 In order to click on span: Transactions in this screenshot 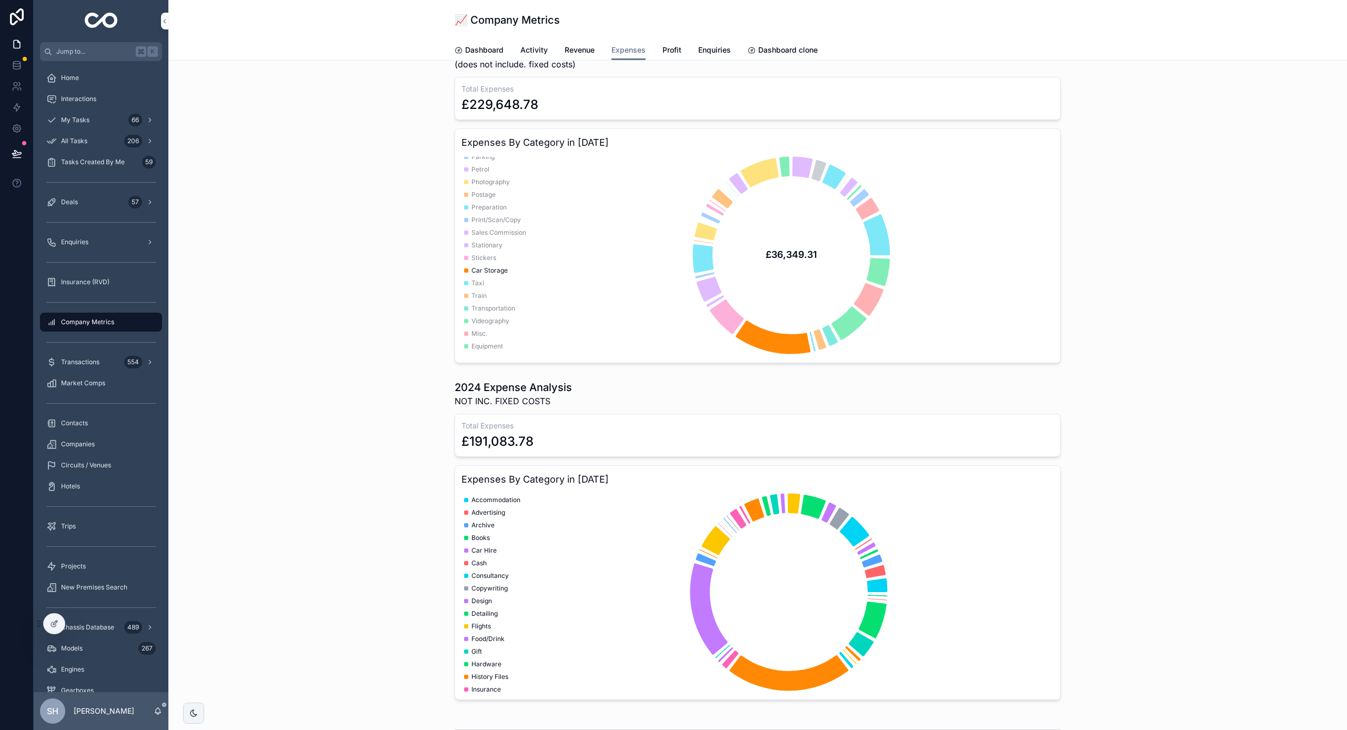, I will do `click(80, 362)`.